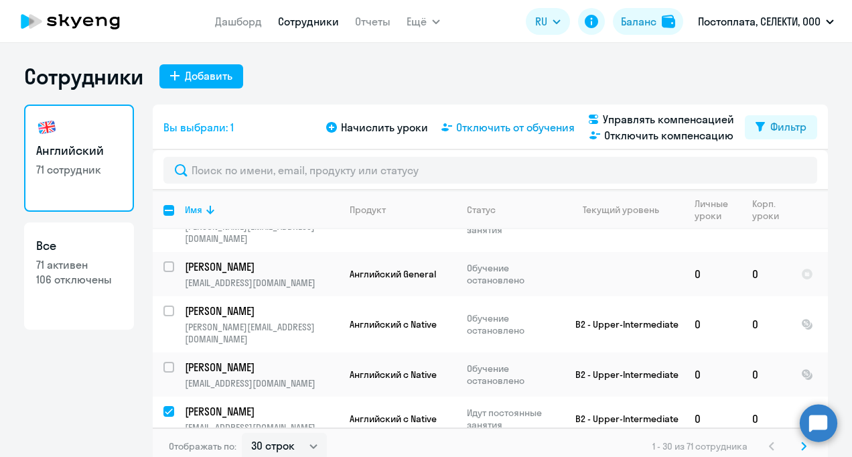 Image resolution: width=852 pixels, height=457 pixels. What do you see at coordinates (79, 276) in the screenshot?
I see `a: Все71 активен106 отключены` at bounding box center [79, 276].